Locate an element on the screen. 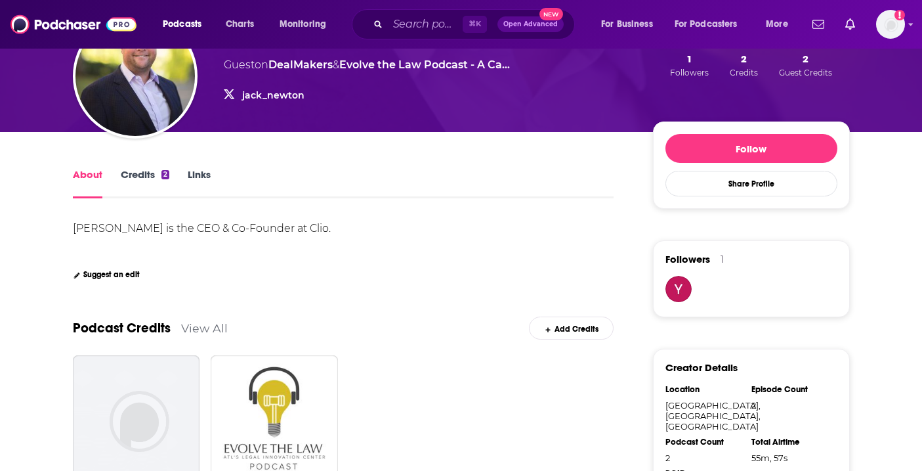 Image resolution: width=922 pixels, height=471 pixels. a: Podcast Credits is located at coordinates (121, 328).